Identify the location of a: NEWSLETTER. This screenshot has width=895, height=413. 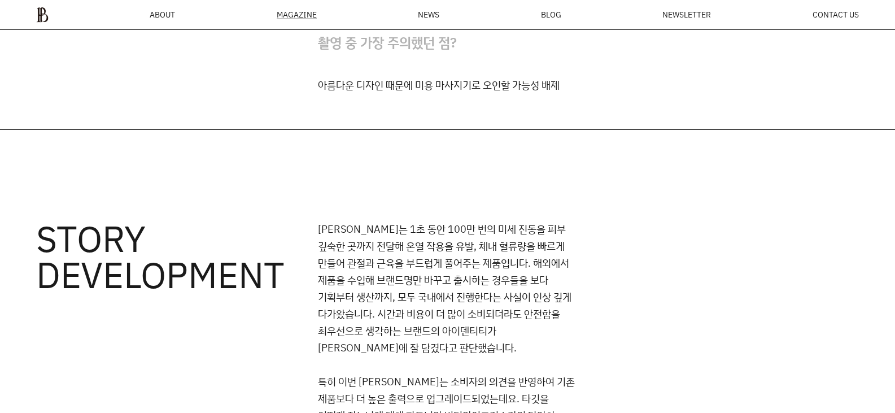
(686, 15).